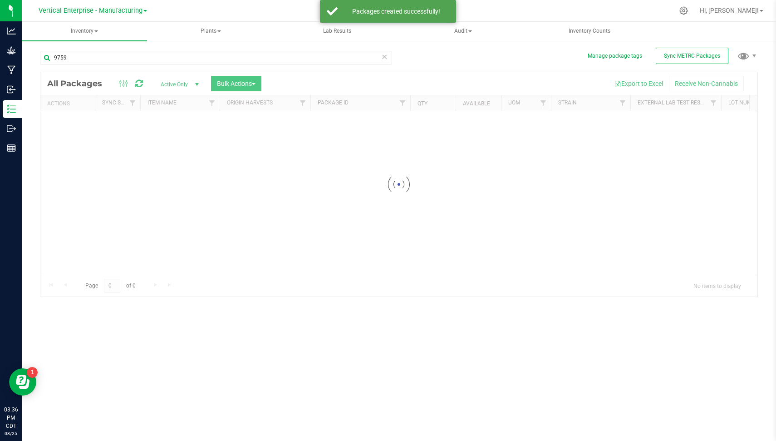 This screenshot has width=776, height=441. I want to click on a: Audit, so click(463, 31).